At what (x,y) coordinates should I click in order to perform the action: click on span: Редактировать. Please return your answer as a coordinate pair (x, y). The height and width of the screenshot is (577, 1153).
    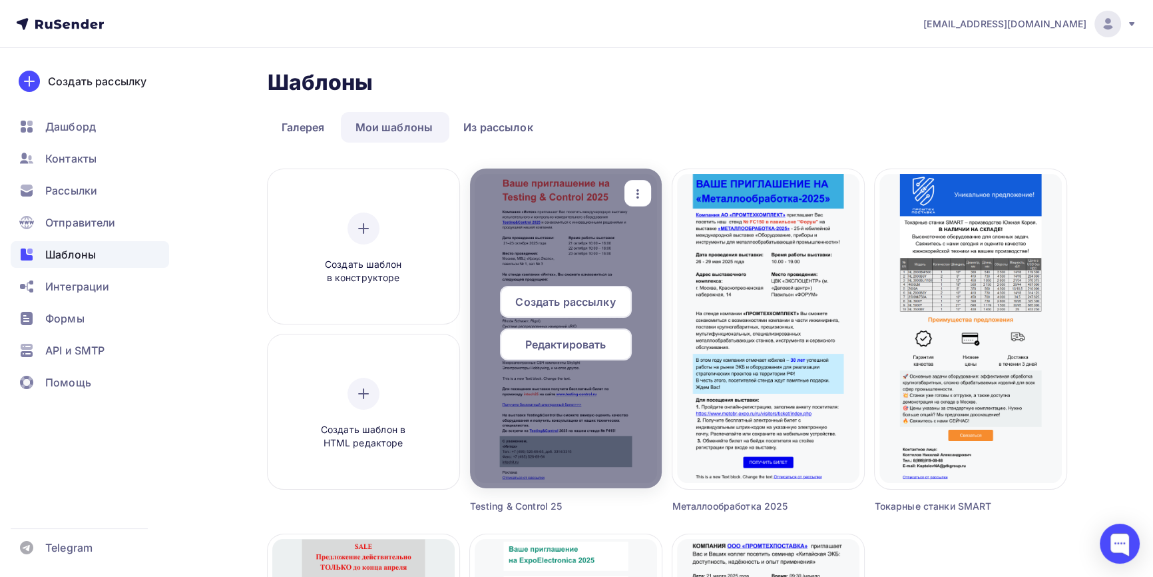
    Looking at the image, I should click on (566, 344).